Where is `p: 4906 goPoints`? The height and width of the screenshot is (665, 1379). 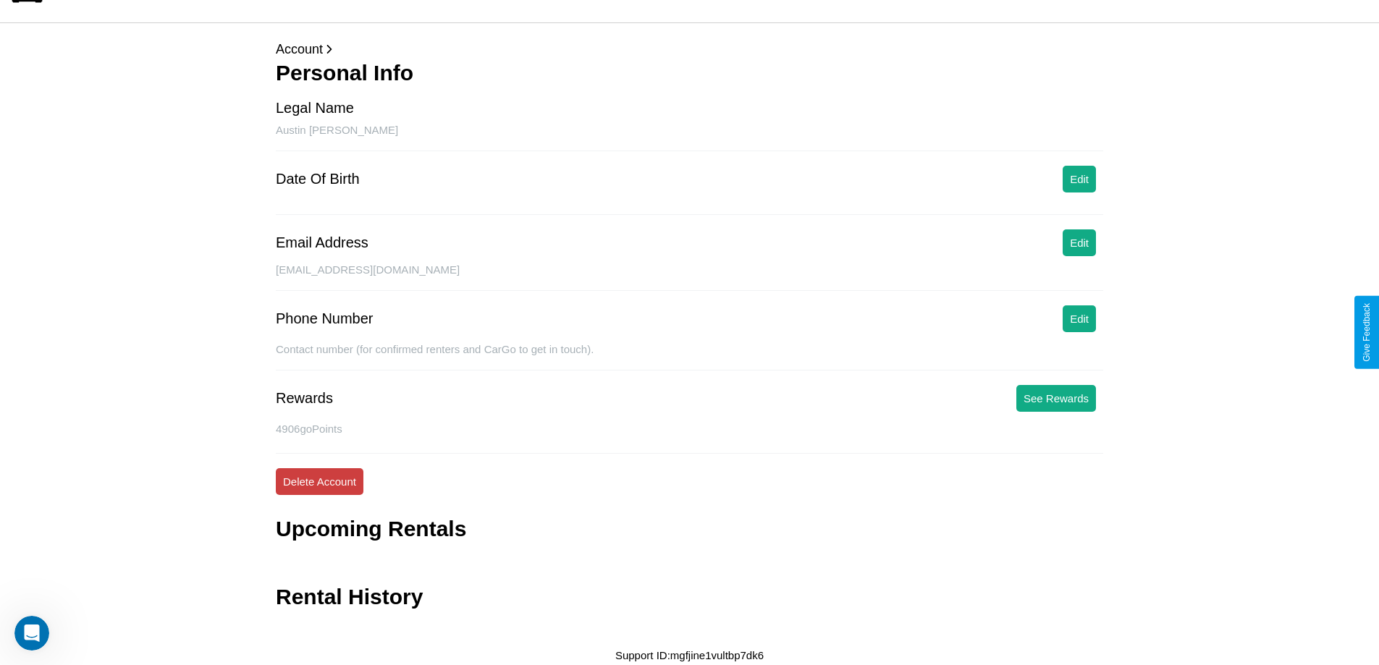
p: 4906 goPoints is located at coordinates (689, 429).